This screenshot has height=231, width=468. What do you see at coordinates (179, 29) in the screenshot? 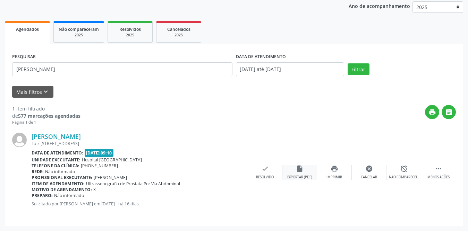
I see `span: Cancelados` at bounding box center [179, 29].